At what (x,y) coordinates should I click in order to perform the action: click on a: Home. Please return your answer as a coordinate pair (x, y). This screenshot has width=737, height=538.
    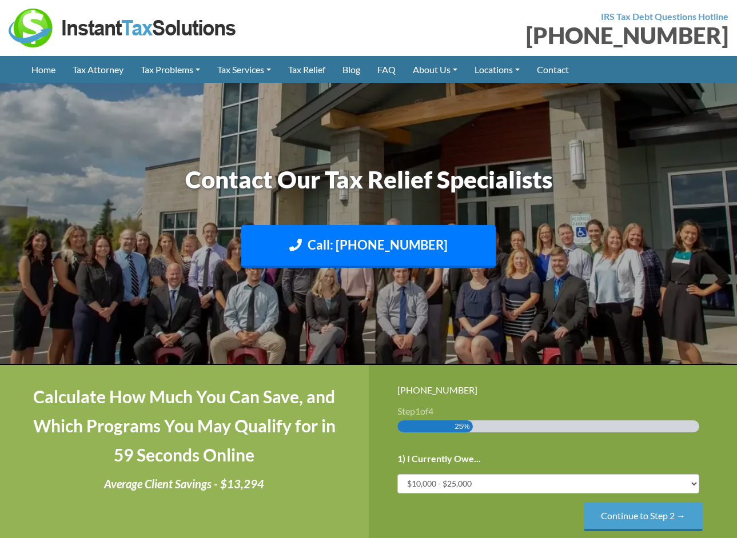
    Looking at the image, I should click on (43, 69).